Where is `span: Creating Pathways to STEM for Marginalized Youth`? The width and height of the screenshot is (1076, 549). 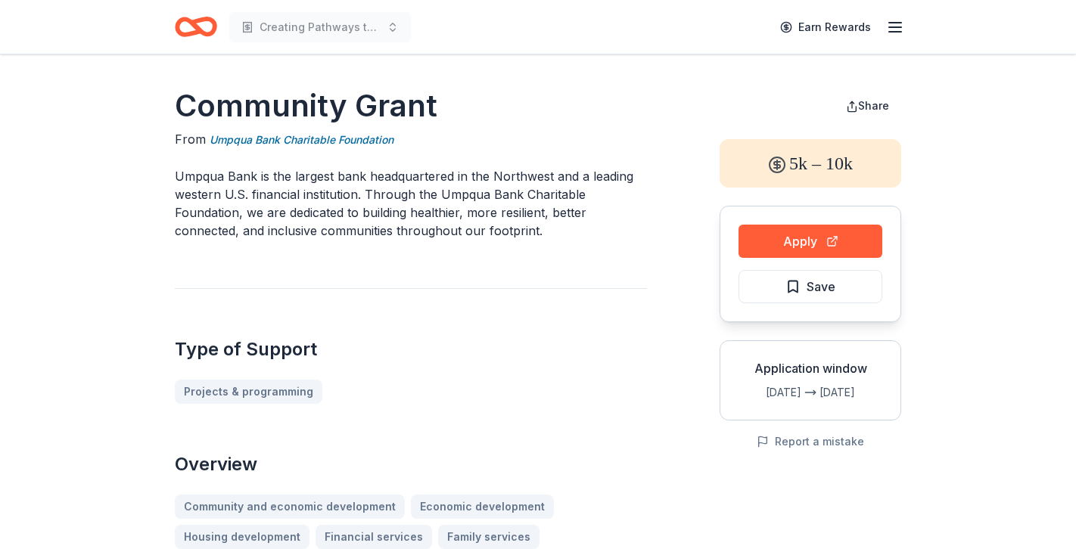
span: Creating Pathways to STEM for Marginalized Youth is located at coordinates (320, 27).